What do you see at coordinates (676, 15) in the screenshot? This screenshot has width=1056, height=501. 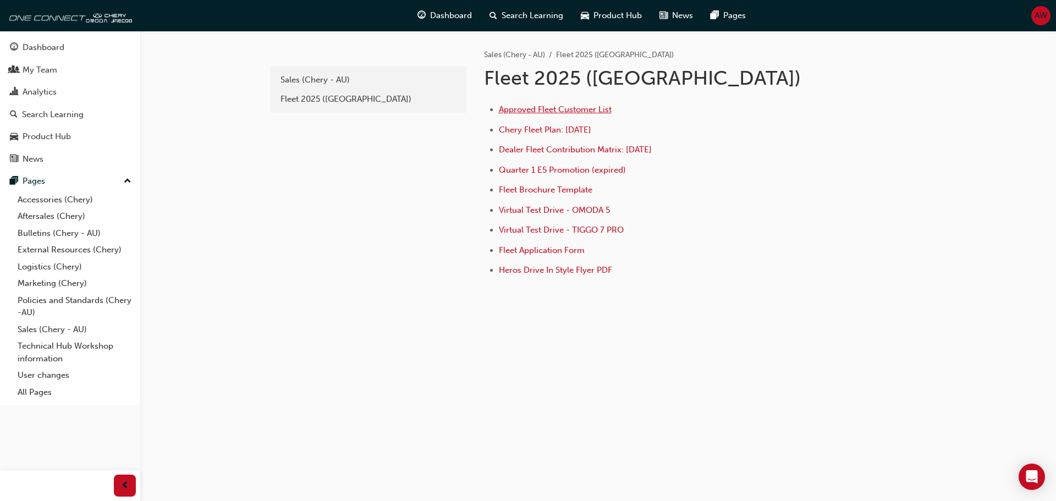 I see `a: news-iconNews` at bounding box center [676, 15].